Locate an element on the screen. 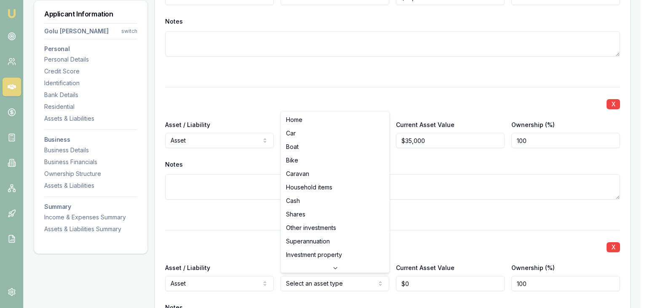 The width and height of the screenshot is (647, 308). span: Shares is located at coordinates (296, 214).